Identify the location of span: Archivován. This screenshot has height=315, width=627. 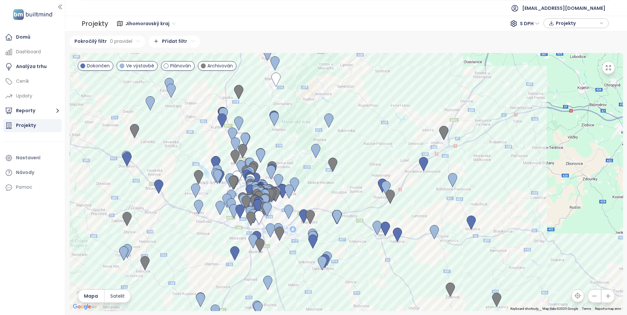
(220, 66).